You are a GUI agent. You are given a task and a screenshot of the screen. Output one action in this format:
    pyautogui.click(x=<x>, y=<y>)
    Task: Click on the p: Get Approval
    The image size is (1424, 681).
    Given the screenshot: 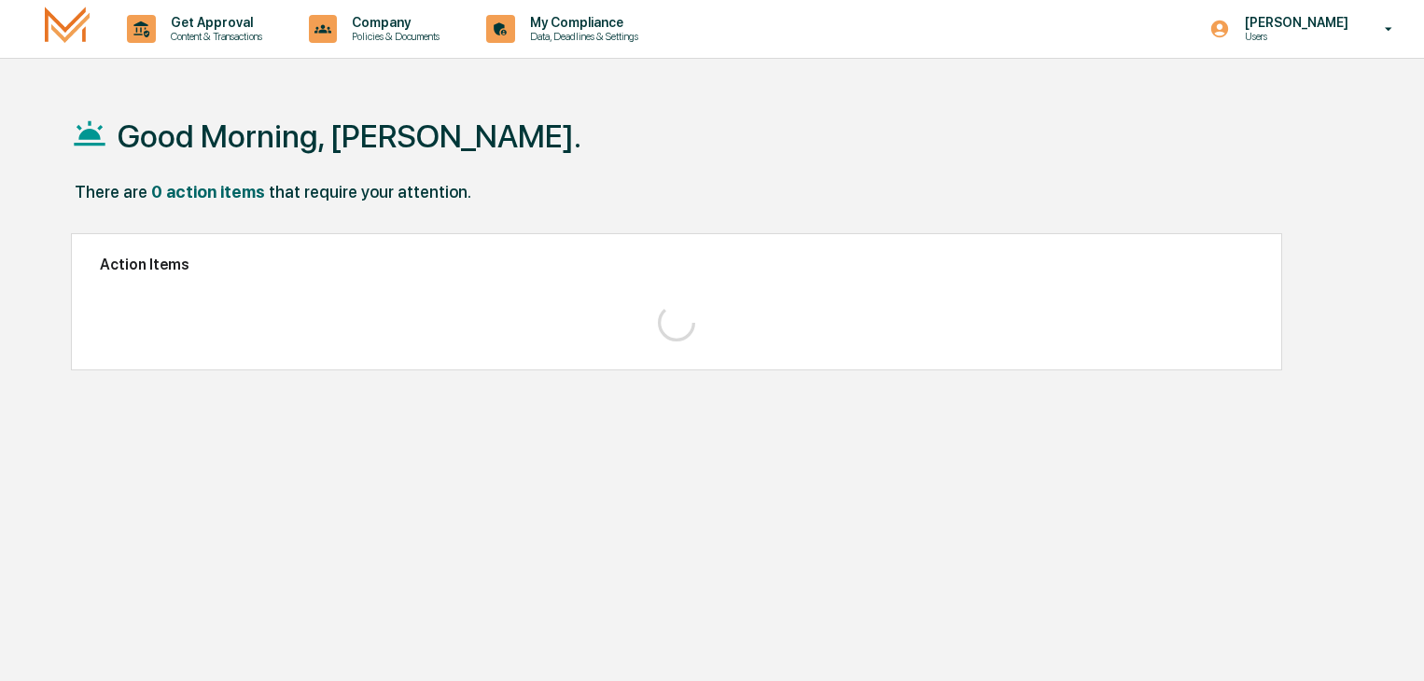 What is the action you would take?
    pyautogui.click(x=214, y=22)
    